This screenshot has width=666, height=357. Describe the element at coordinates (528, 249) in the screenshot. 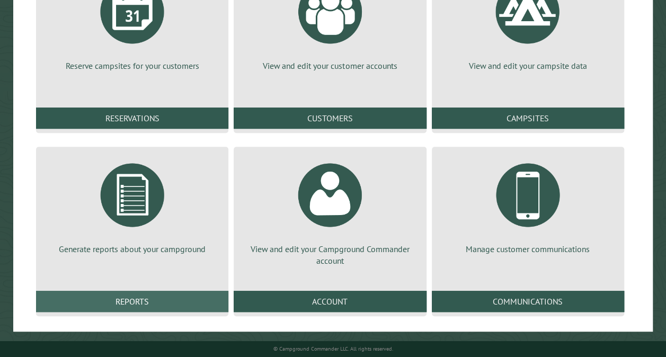

I see `p: Manage customer communications` at that location.